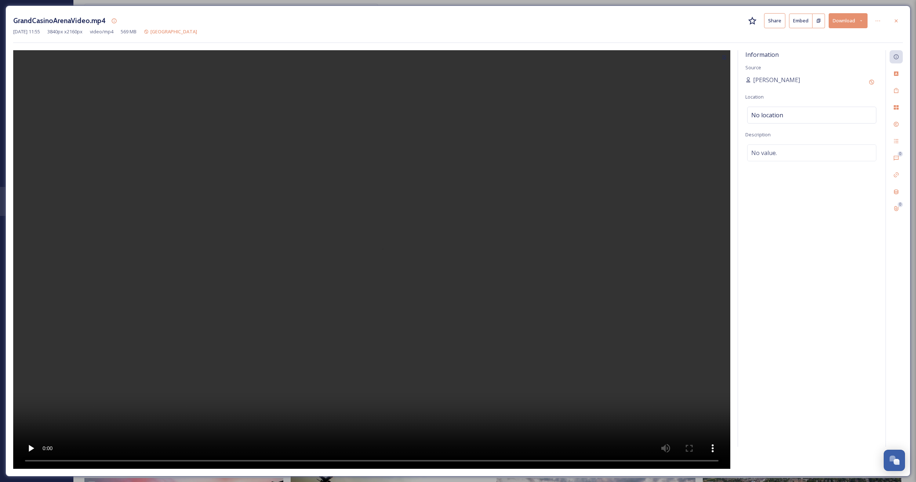  What do you see at coordinates (757, 135) in the screenshot?
I see `span: Description` at bounding box center [757, 135].